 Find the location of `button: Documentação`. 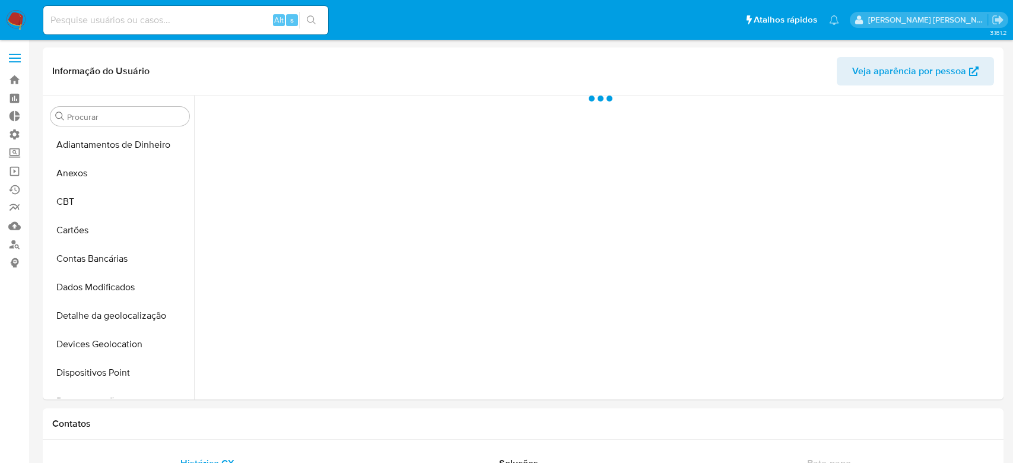

button: Documentação is located at coordinates (120, 401).